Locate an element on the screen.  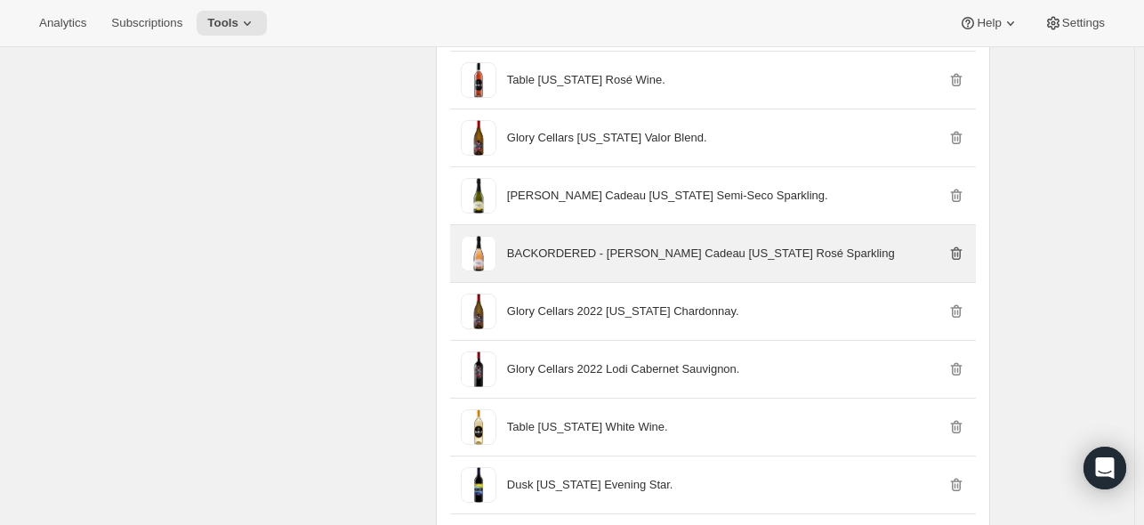
button: Help is located at coordinates (988, 23).